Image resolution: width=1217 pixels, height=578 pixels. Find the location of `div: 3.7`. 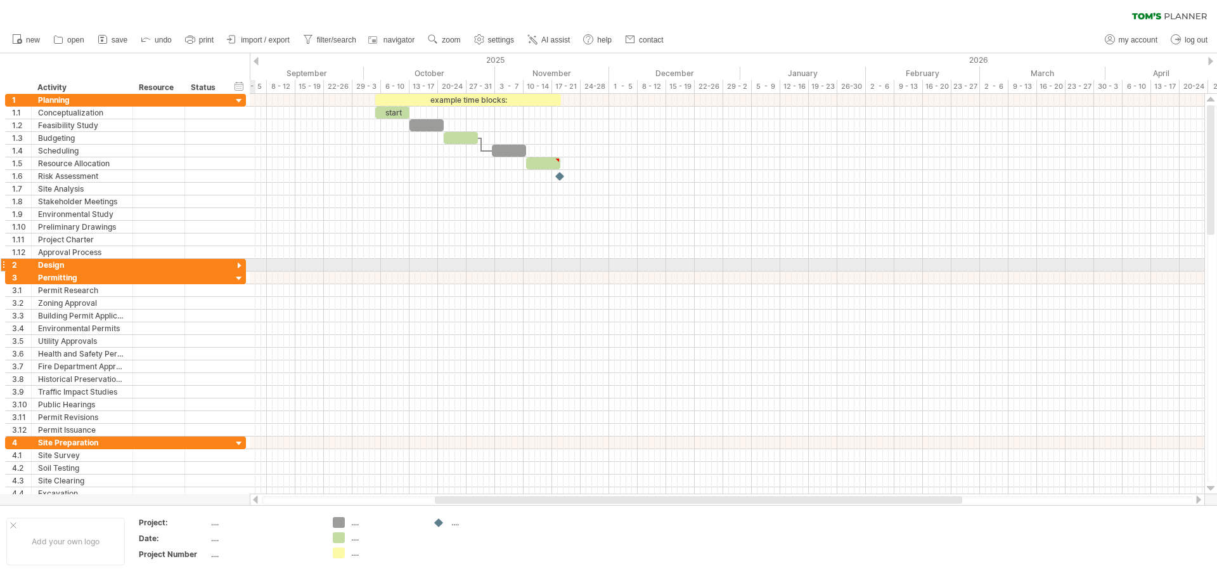

div: 3.7 is located at coordinates (22, 366).